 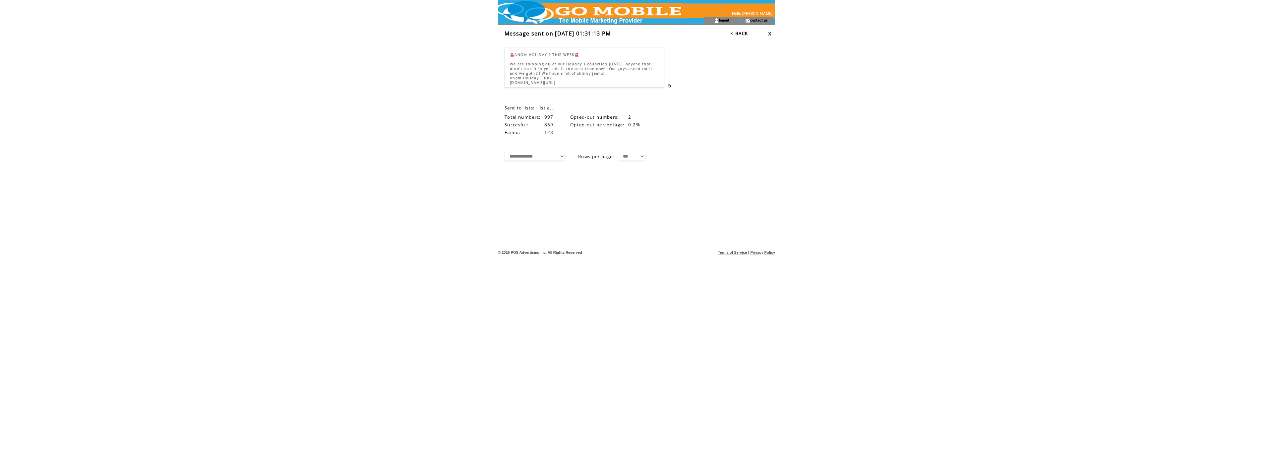 What do you see at coordinates (549, 117) in the screenshot?
I see `span: 997` at bounding box center [549, 117].